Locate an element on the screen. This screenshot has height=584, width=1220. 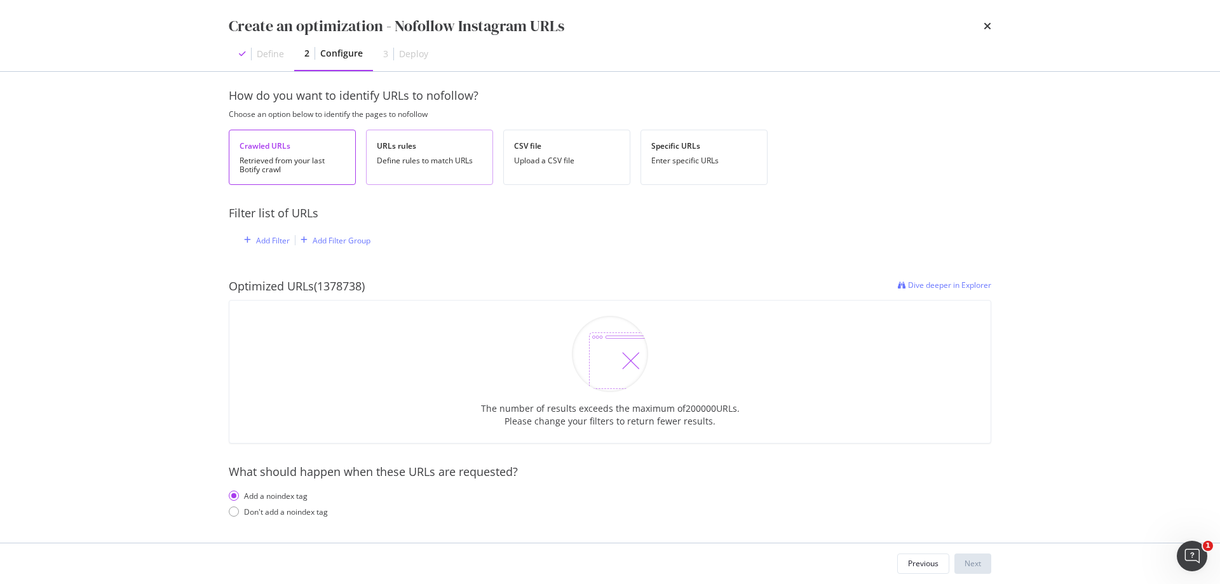
div: Define is located at coordinates (270, 54).